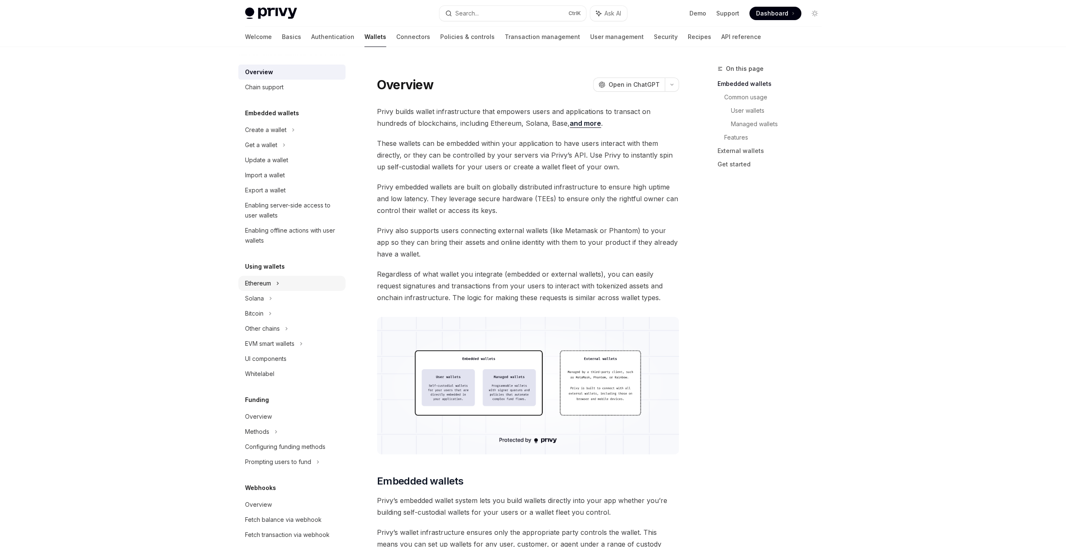 The image size is (1066, 547). Describe the element at coordinates (292, 235) in the screenshot. I see `a: Enabling offline actions with user wallets` at that location.